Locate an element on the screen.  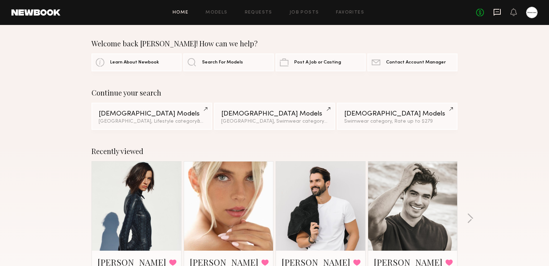
span: Learn About Newbook is located at coordinates (134, 63).